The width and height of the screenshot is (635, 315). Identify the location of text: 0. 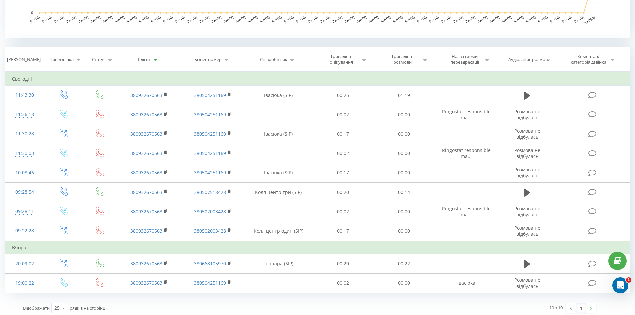
(32, 13).